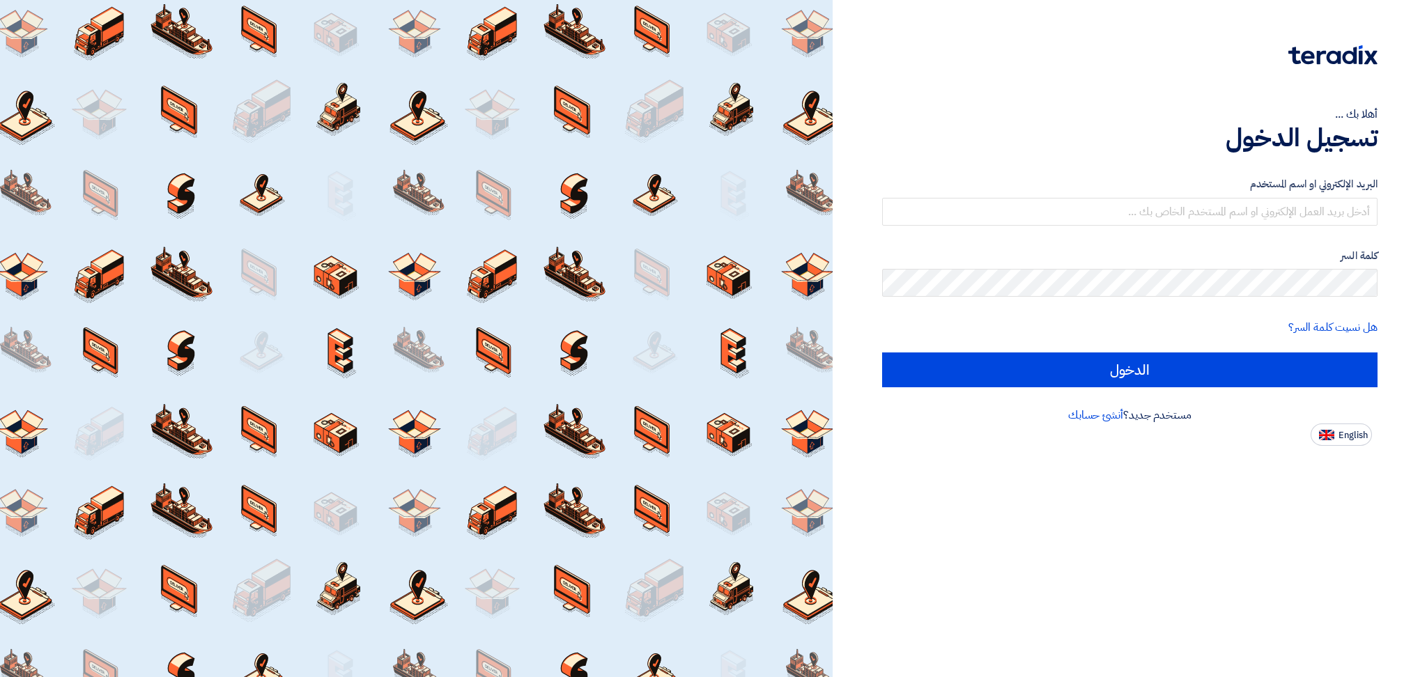  Describe the element at coordinates (1130, 212) in the screenshot. I see `input: أدخل بريد العمل الإلكتروني او اسم المستخدم الخاص بك ...` at that location.